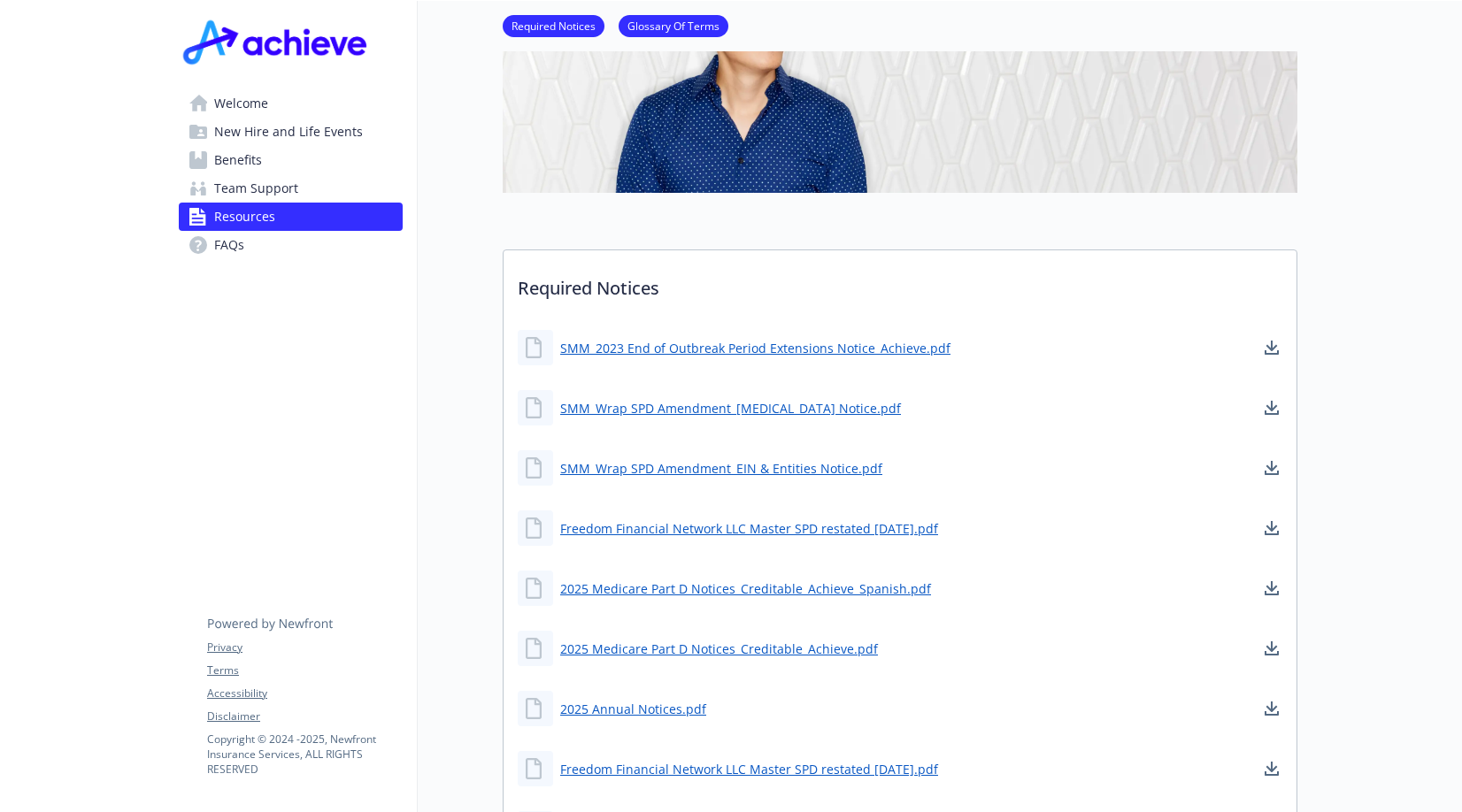 Image resolution: width=1462 pixels, height=812 pixels. Describe the element at coordinates (290, 245) in the screenshot. I see `a: FAQs` at that location.